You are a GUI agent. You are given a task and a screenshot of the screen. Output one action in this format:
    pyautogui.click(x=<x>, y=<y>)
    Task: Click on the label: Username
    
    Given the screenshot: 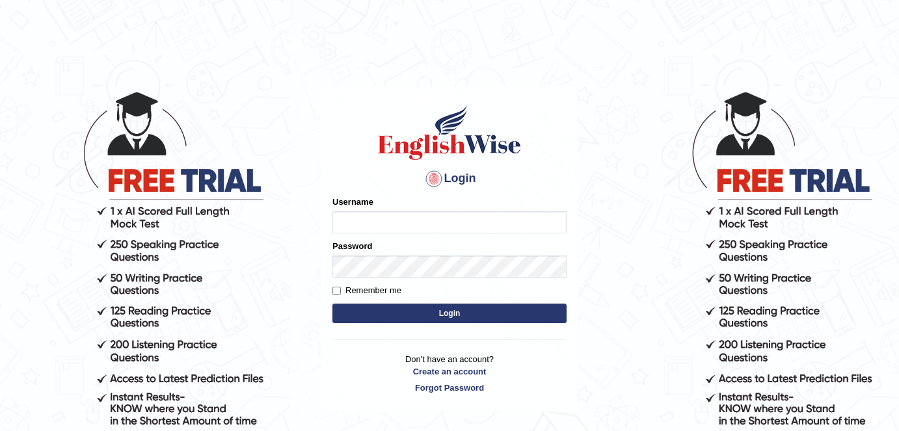 What is the action you would take?
    pyautogui.click(x=353, y=202)
    